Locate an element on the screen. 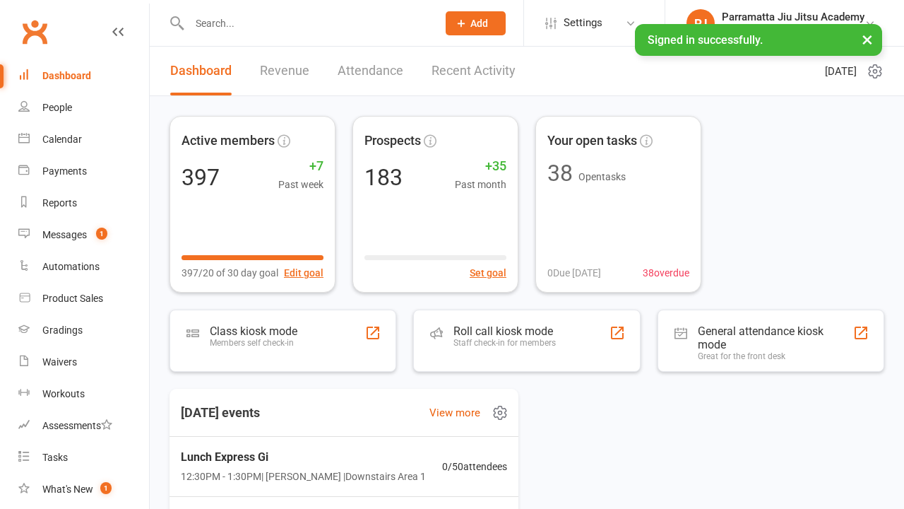 The width and height of the screenshot is (904, 509). a: Gradings is located at coordinates (83, 330).